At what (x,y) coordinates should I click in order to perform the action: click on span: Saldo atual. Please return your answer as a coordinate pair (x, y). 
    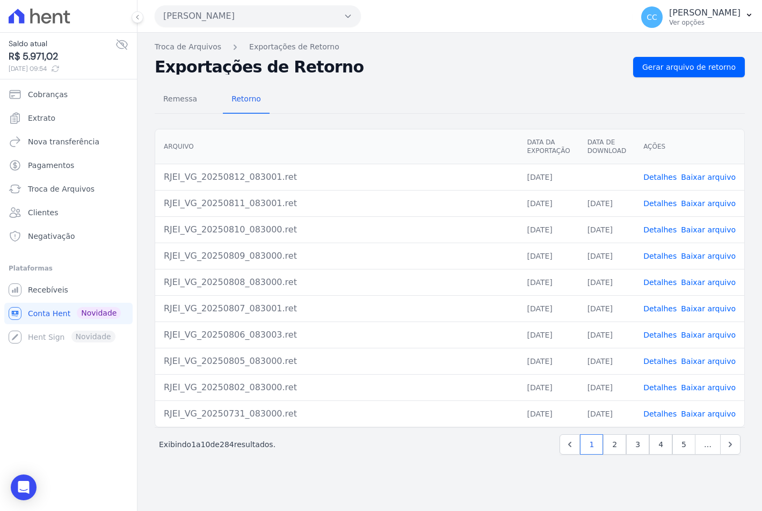
    Looking at the image, I should click on (62, 43).